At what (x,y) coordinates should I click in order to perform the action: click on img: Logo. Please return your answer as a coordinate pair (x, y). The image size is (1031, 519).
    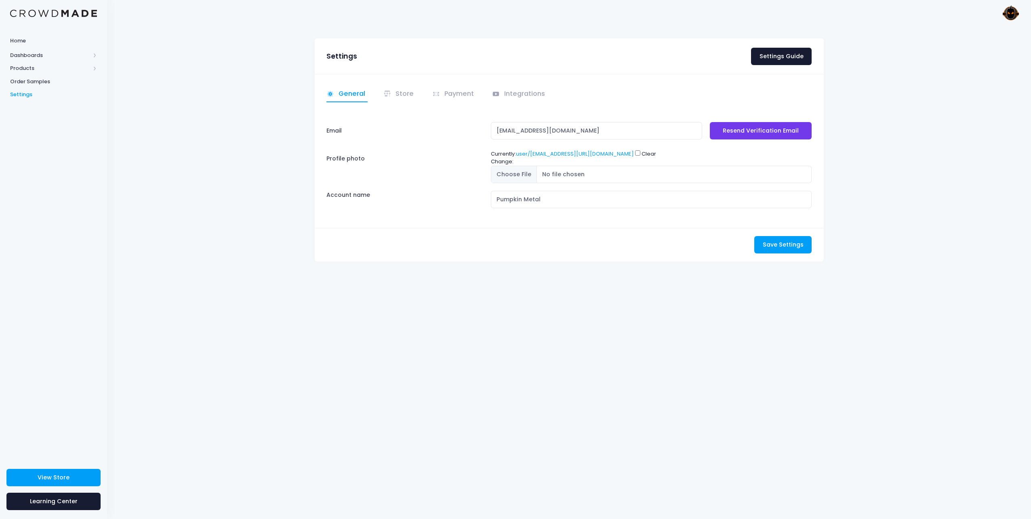
    Looking at the image, I should click on (53, 13).